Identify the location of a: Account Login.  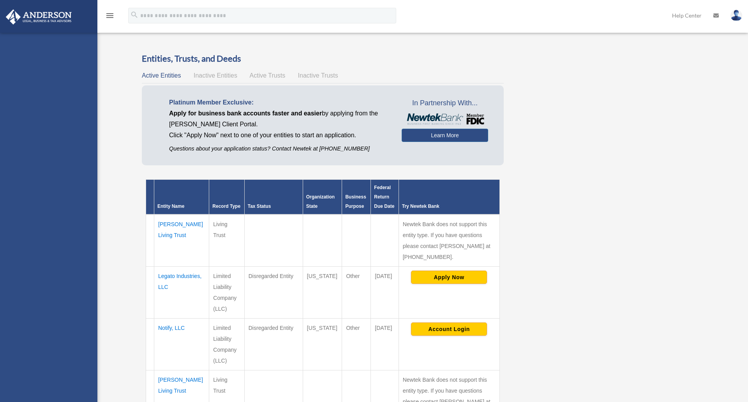
(449, 328).